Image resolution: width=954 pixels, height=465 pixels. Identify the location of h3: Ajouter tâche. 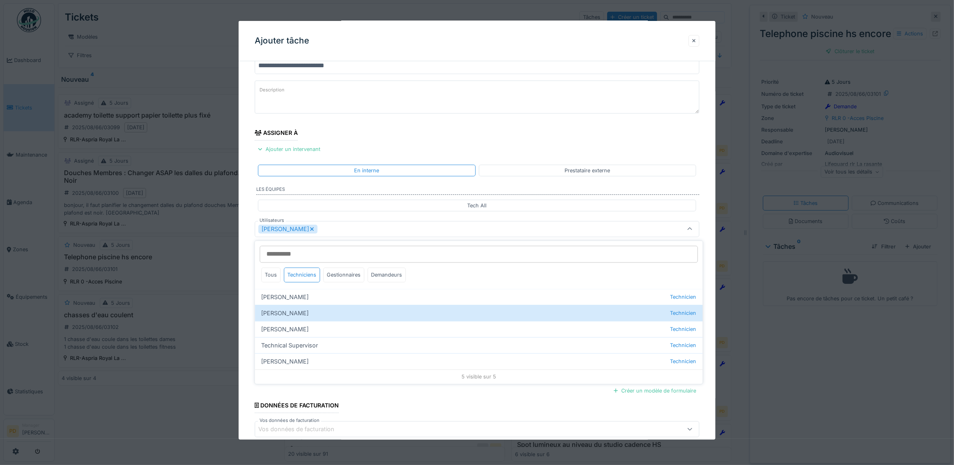
(282, 41).